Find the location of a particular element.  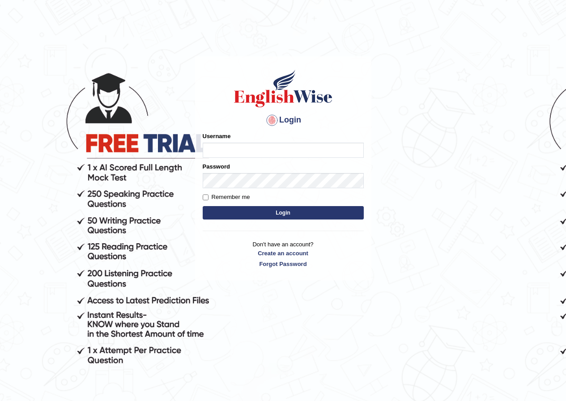

input: Remember me is located at coordinates (205, 197).